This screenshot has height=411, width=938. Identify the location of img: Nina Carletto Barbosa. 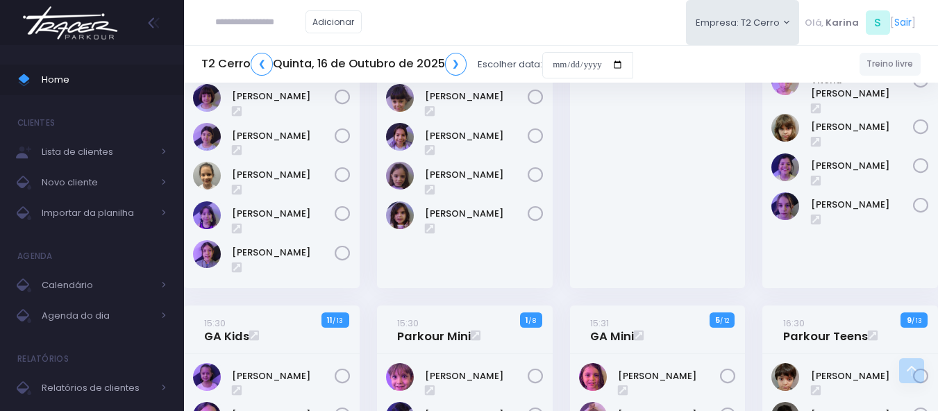
(785, 128).